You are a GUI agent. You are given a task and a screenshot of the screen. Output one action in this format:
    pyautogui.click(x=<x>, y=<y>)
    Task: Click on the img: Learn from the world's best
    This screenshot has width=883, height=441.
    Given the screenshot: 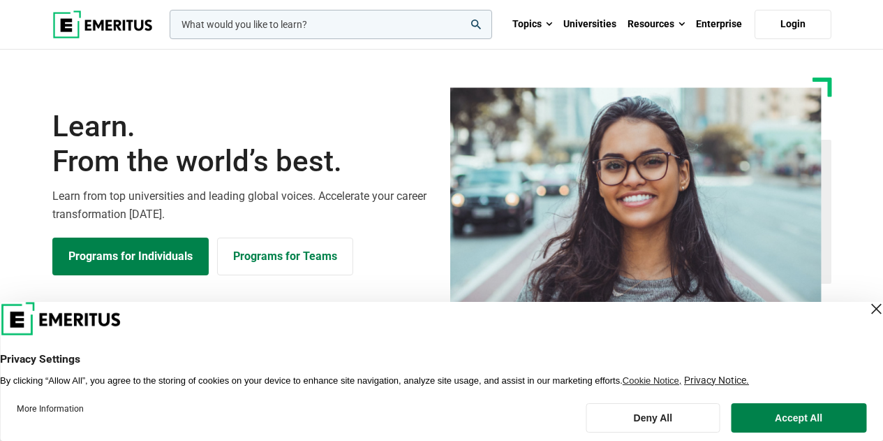 What is the action you would take?
    pyautogui.click(x=636, y=197)
    